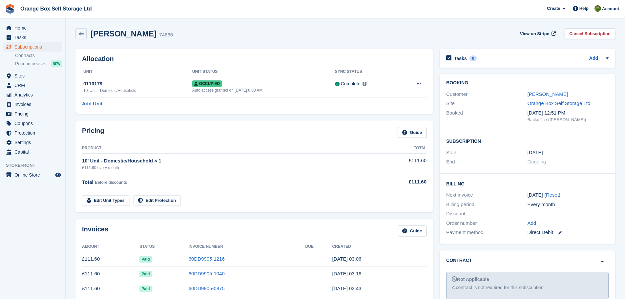 The image size is (625, 299). Describe the element at coordinates (34, 47) in the screenshot. I see `span: Subscriptions` at that location.